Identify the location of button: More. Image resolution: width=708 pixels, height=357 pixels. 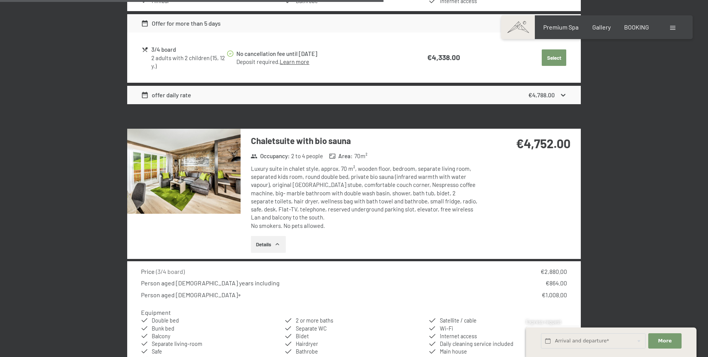
(664, 341).